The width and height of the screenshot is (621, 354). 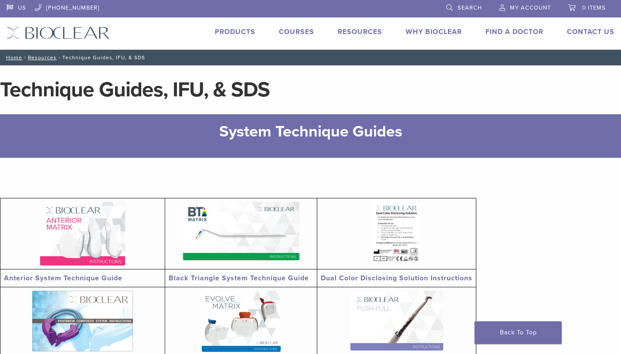 What do you see at coordinates (239, 278) in the screenshot?
I see `a: Black Triangle System Technique Guide` at bounding box center [239, 278].